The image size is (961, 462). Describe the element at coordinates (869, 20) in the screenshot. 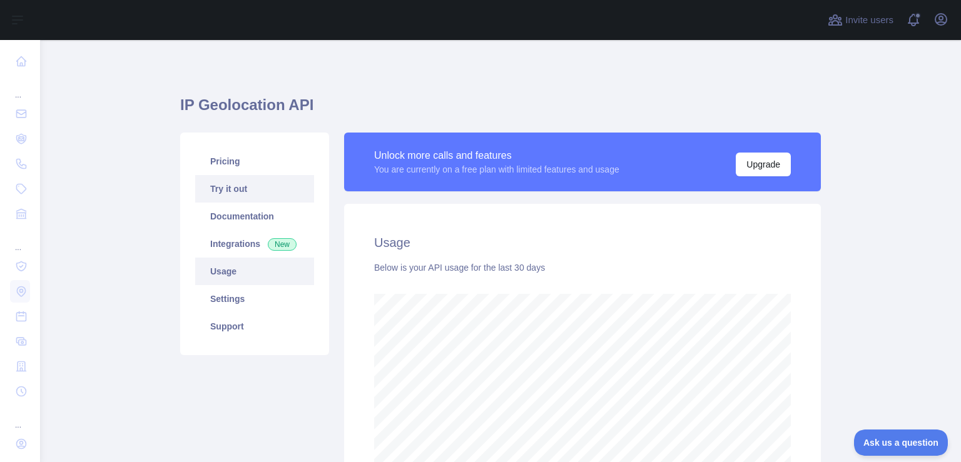

I see `span: Invite users` at that location.